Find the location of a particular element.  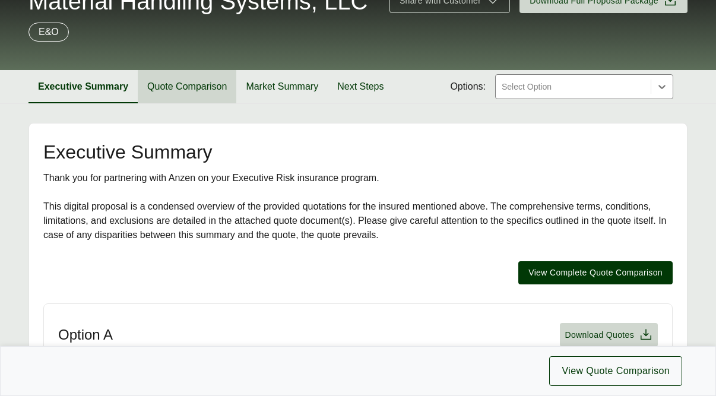

button: View Complete Quote Comparison is located at coordinates (596, 273).